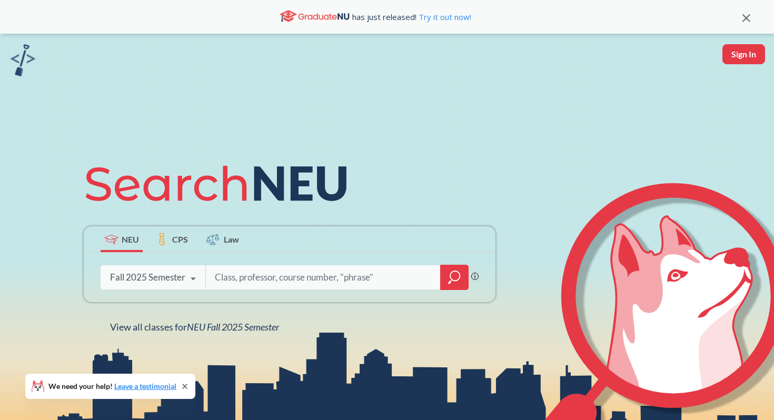 The height and width of the screenshot is (420, 774). What do you see at coordinates (194, 327) in the screenshot?
I see `span: View all classes for` at bounding box center [194, 327].